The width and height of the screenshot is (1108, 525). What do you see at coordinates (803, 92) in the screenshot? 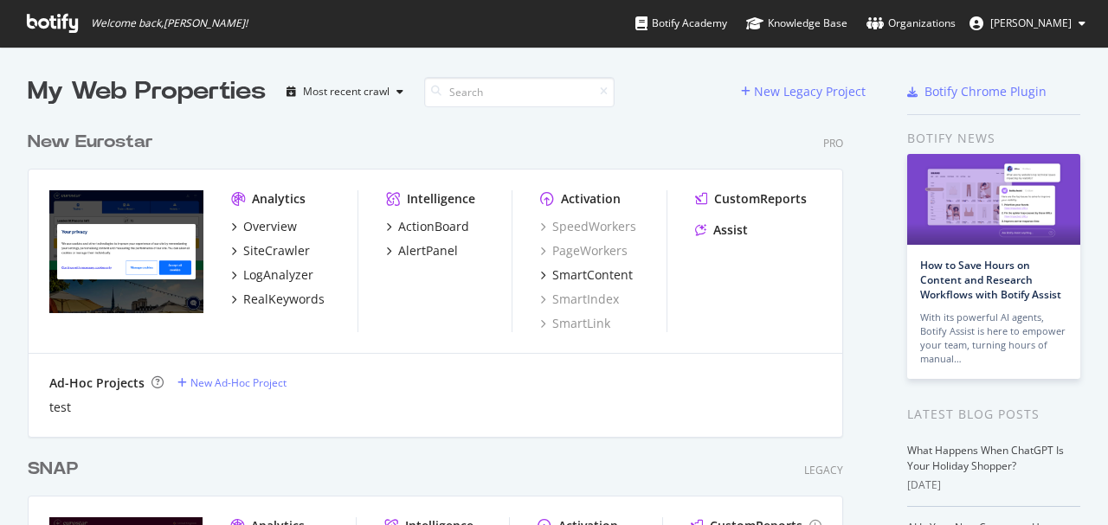
I see `button: New Legacy Project` at bounding box center [803, 92].